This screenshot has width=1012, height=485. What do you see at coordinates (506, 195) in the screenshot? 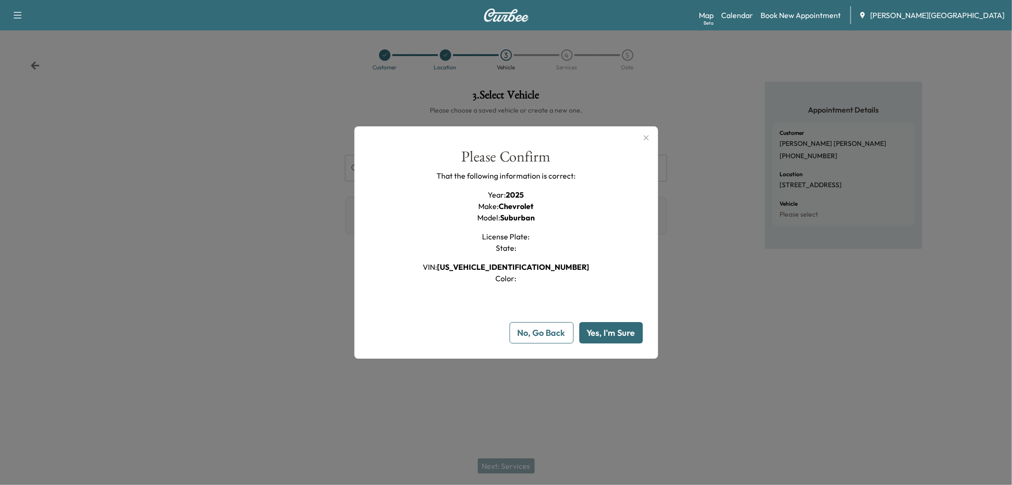
I see `h1: Year :` at bounding box center [506, 195].